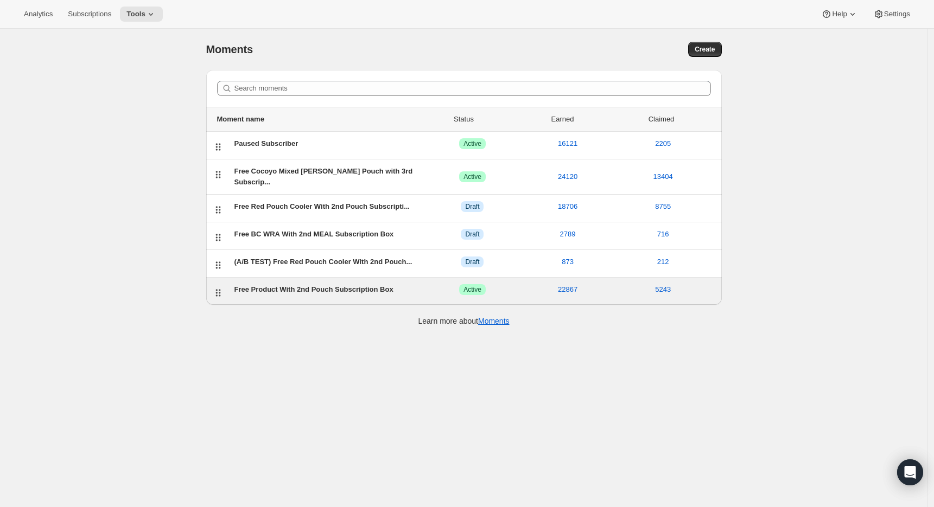  I want to click on button: 22867, so click(568, 290).